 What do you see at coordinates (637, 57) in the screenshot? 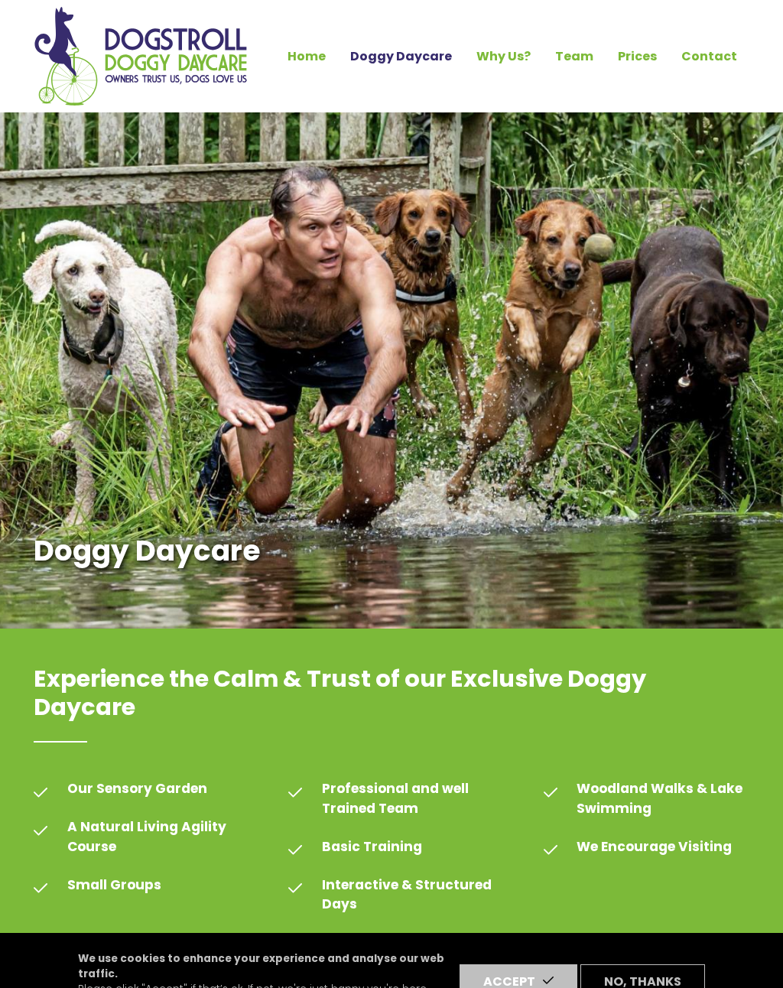
I see `a: Prices` at bounding box center [637, 57].